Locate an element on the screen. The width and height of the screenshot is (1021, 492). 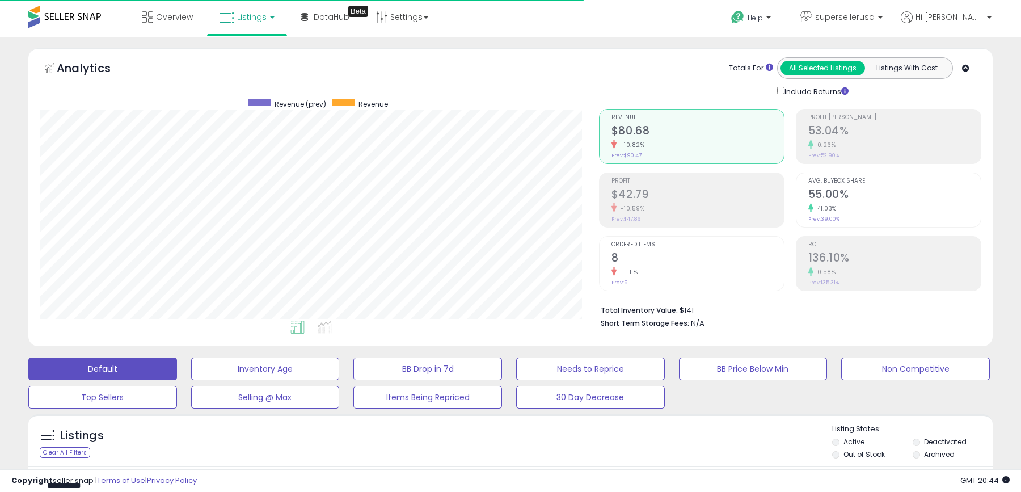
h5: Listings is located at coordinates (82, 436).